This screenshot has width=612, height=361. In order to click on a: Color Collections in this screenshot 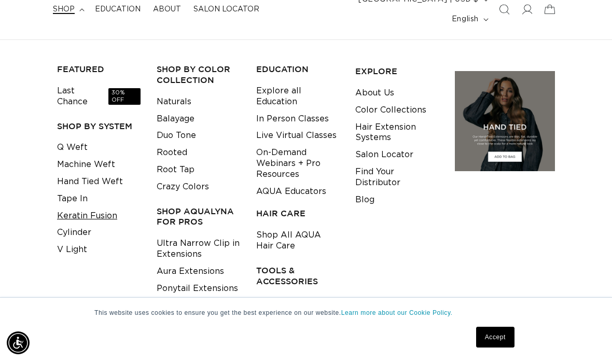, I will do `click(391, 110)`.